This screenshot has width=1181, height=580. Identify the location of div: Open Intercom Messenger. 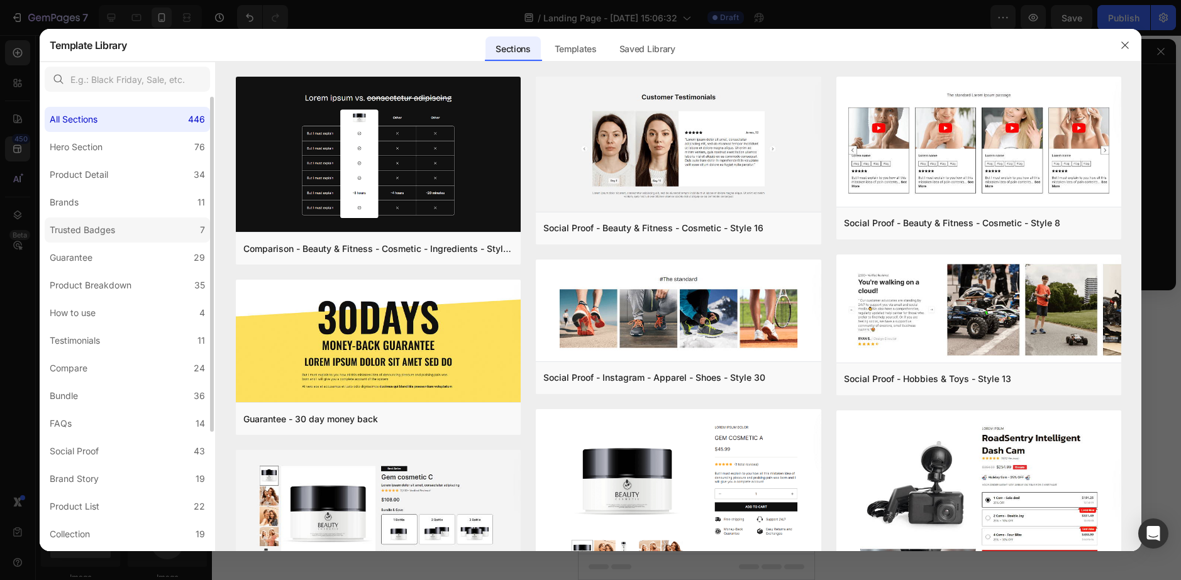
(1153, 534).